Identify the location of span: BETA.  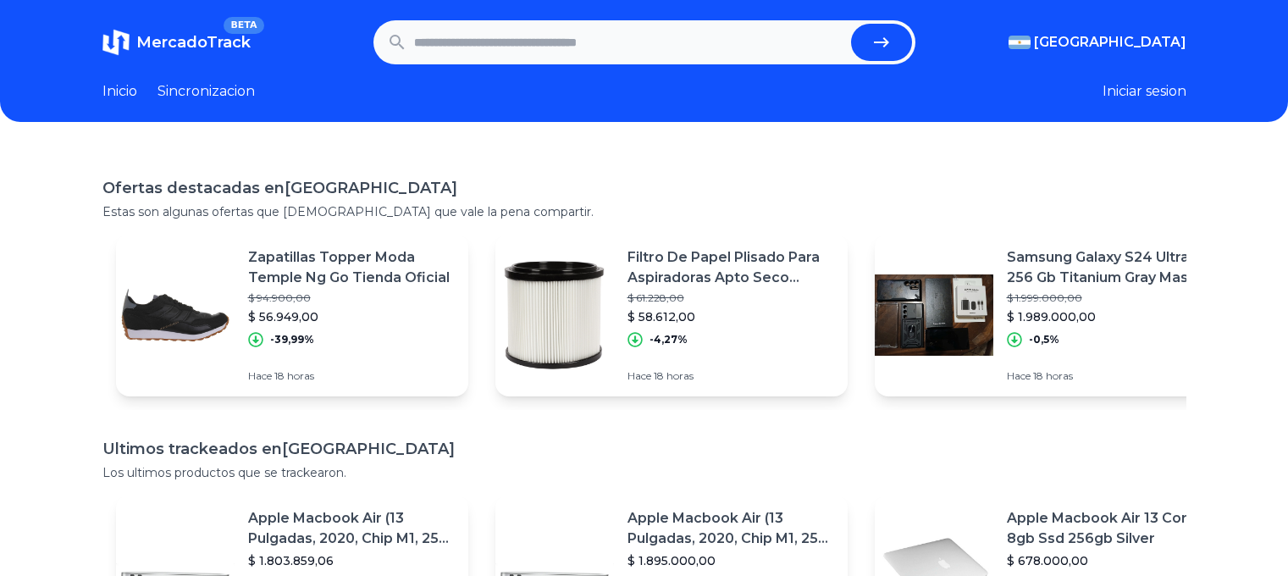
(243, 25).